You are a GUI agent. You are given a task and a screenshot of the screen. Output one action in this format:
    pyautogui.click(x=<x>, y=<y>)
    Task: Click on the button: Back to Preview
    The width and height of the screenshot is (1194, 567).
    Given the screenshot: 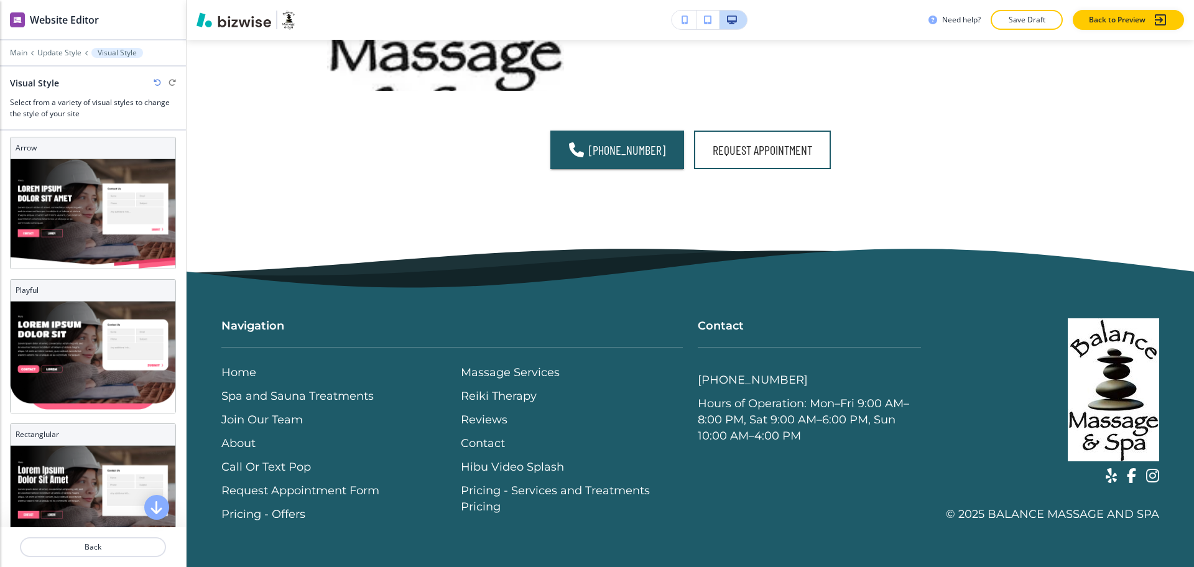 What is the action you would take?
    pyautogui.click(x=1128, y=20)
    